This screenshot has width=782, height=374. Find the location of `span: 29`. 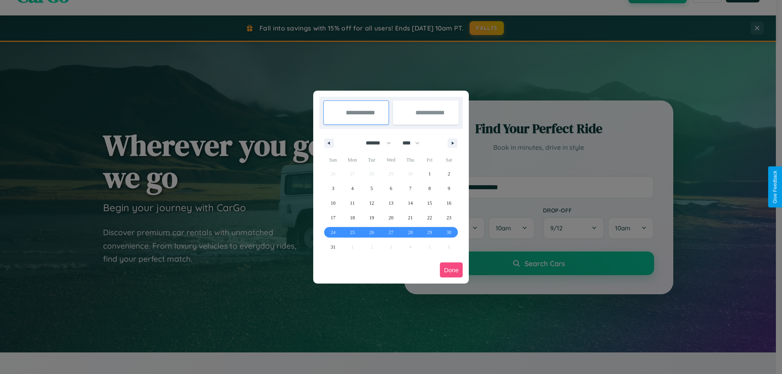

span: 29 is located at coordinates (430, 233).